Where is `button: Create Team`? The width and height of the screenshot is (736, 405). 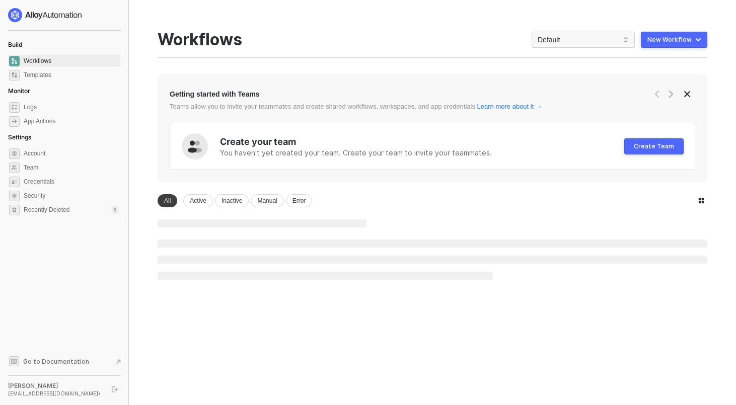 button: Create Team is located at coordinates (654, 147).